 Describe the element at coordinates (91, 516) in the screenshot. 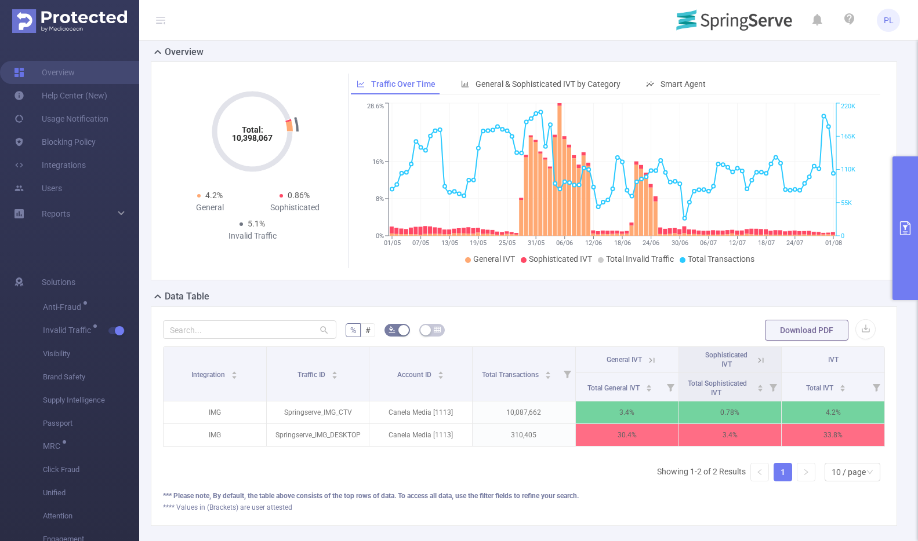

I see `span: Attention` at that location.